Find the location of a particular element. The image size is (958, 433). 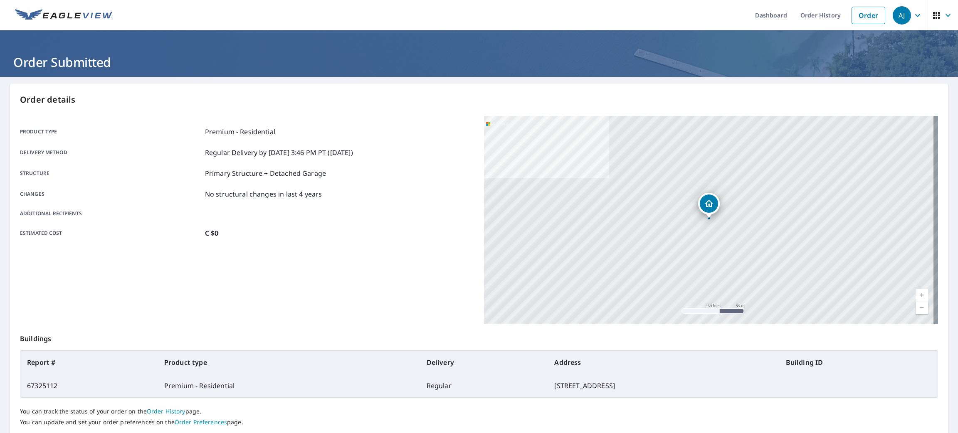

img: EV Logo is located at coordinates (64, 15).